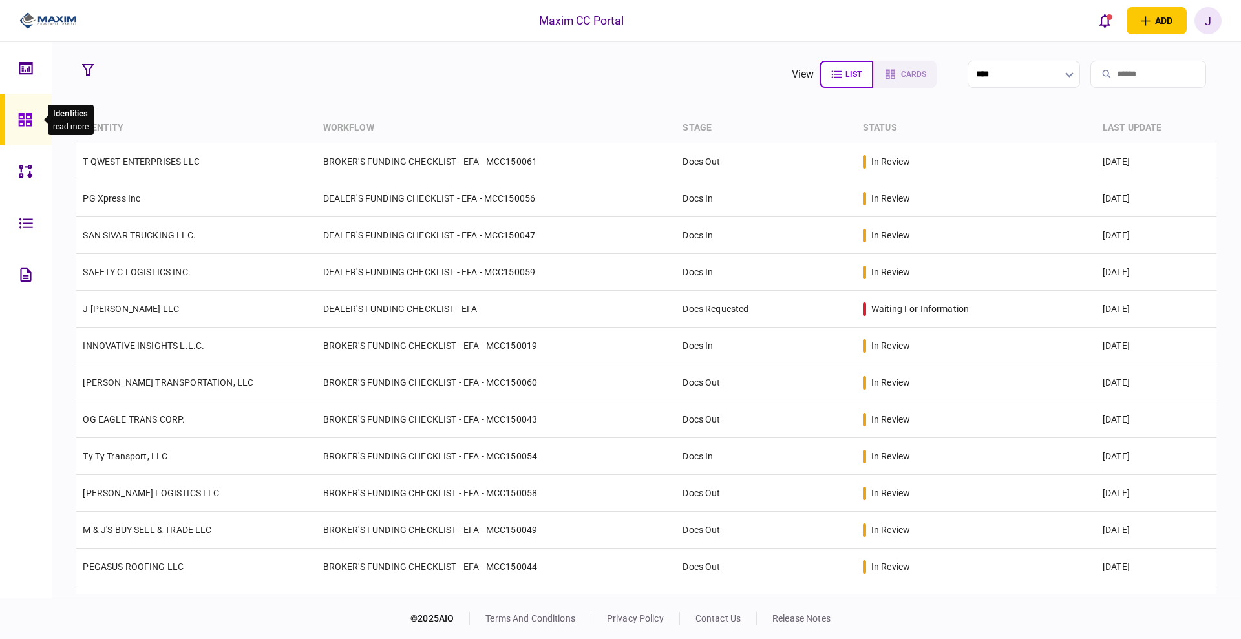 The height and width of the screenshot is (639, 1241). Describe the element at coordinates (496, 567) in the screenshot. I see `td: BROKER'S FUNDING CHECKLIST - EFA - MCC150044` at that location.